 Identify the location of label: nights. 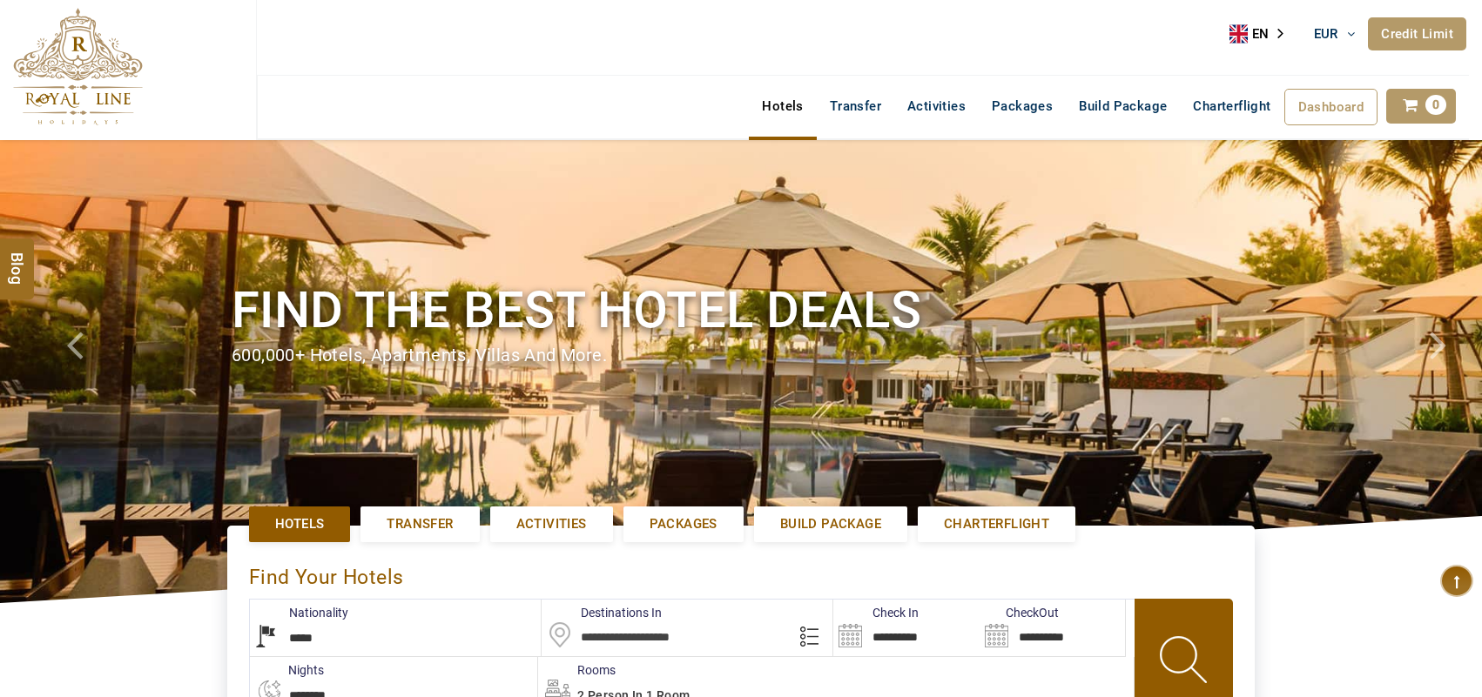
(286, 670).